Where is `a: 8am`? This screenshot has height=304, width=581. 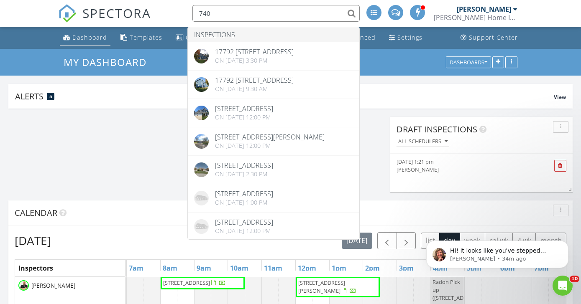
a: 8am is located at coordinates (170, 268).